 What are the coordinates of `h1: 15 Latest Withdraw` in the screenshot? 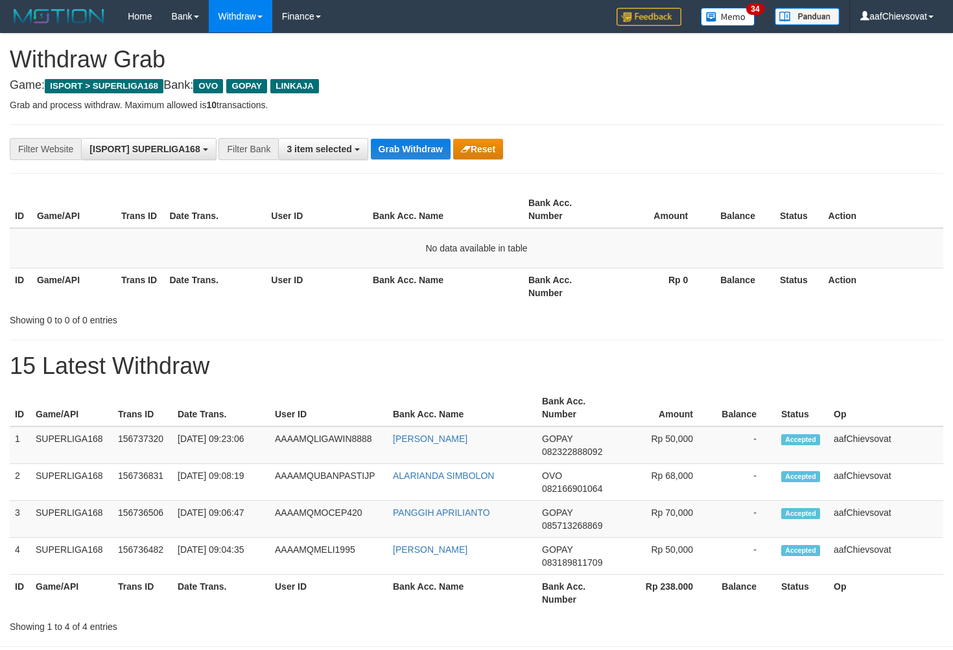 It's located at (476, 366).